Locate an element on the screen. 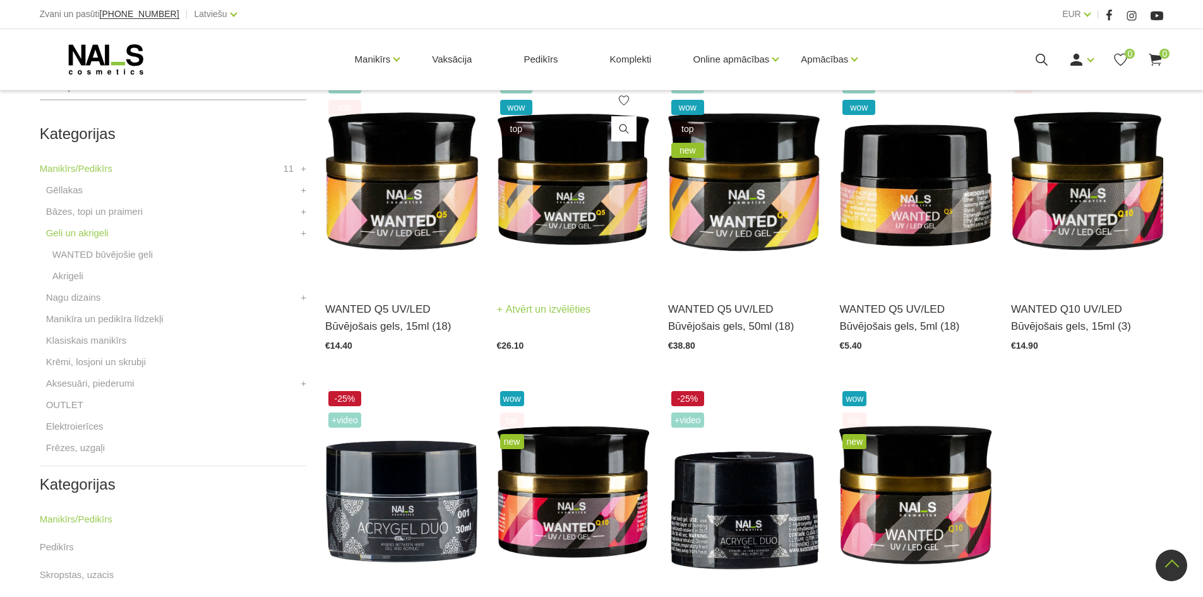 The image size is (1203, 597). a: Komplekti is located at coordinates (631, 59).